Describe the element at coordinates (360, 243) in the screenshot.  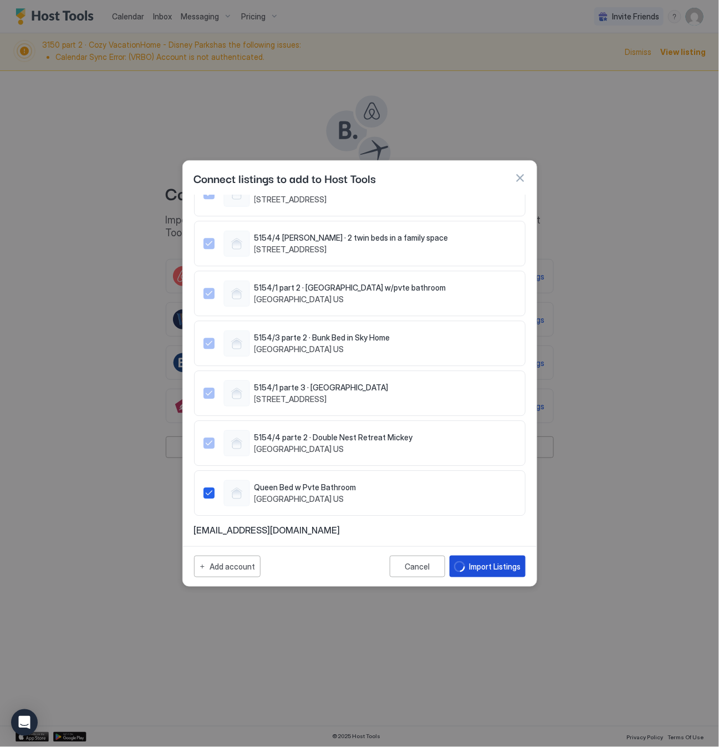
I see `div: 724471916199091318` at that location.